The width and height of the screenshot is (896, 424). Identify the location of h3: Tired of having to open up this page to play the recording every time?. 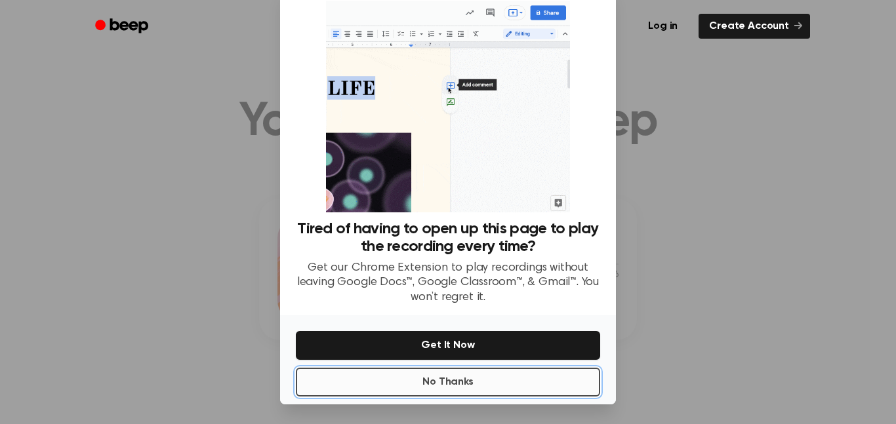
(448, 238).